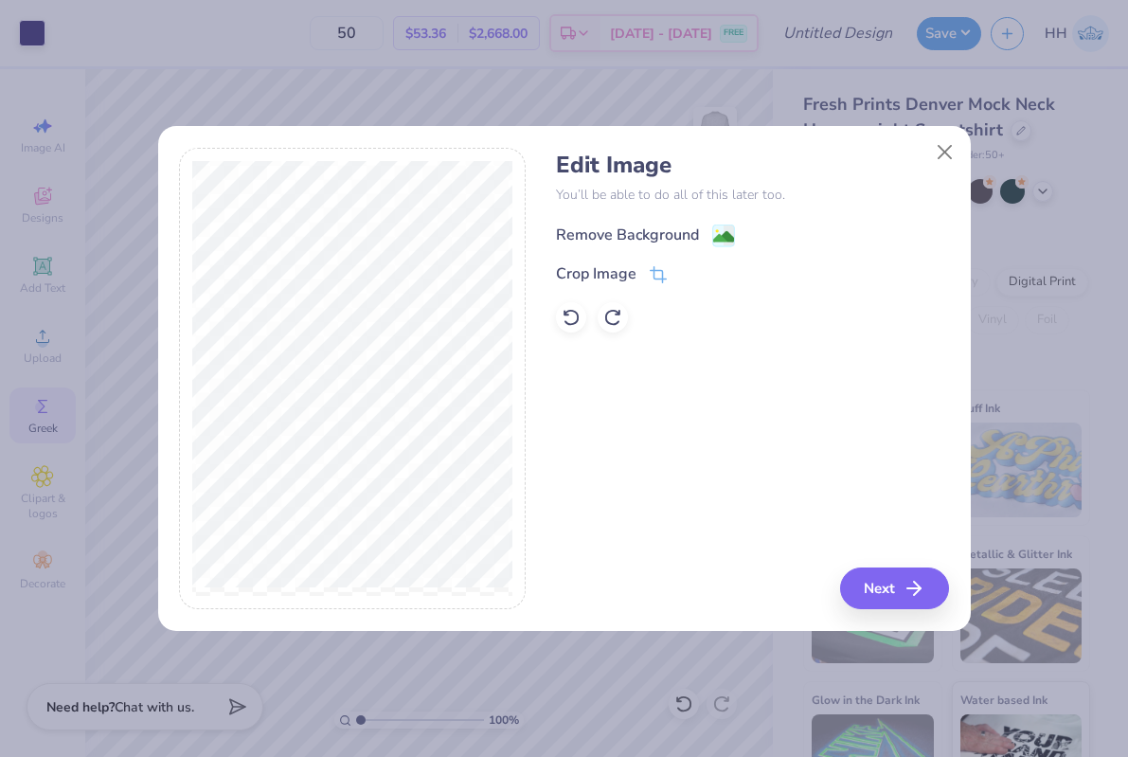 The image size is (1128, 757). I want to click on button: Close, so click(944, 152).